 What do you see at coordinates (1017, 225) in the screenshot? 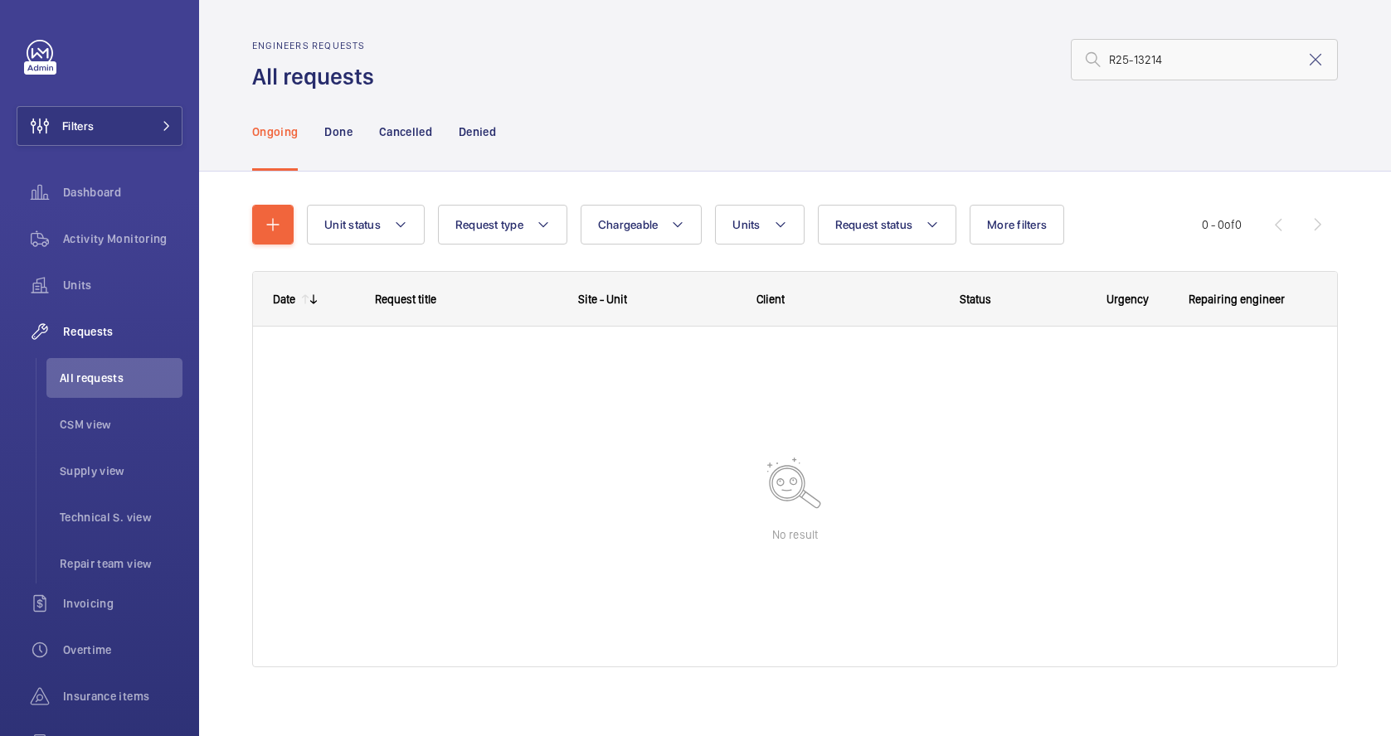
I see `span: More filters` at bounding box center [1017, 225].